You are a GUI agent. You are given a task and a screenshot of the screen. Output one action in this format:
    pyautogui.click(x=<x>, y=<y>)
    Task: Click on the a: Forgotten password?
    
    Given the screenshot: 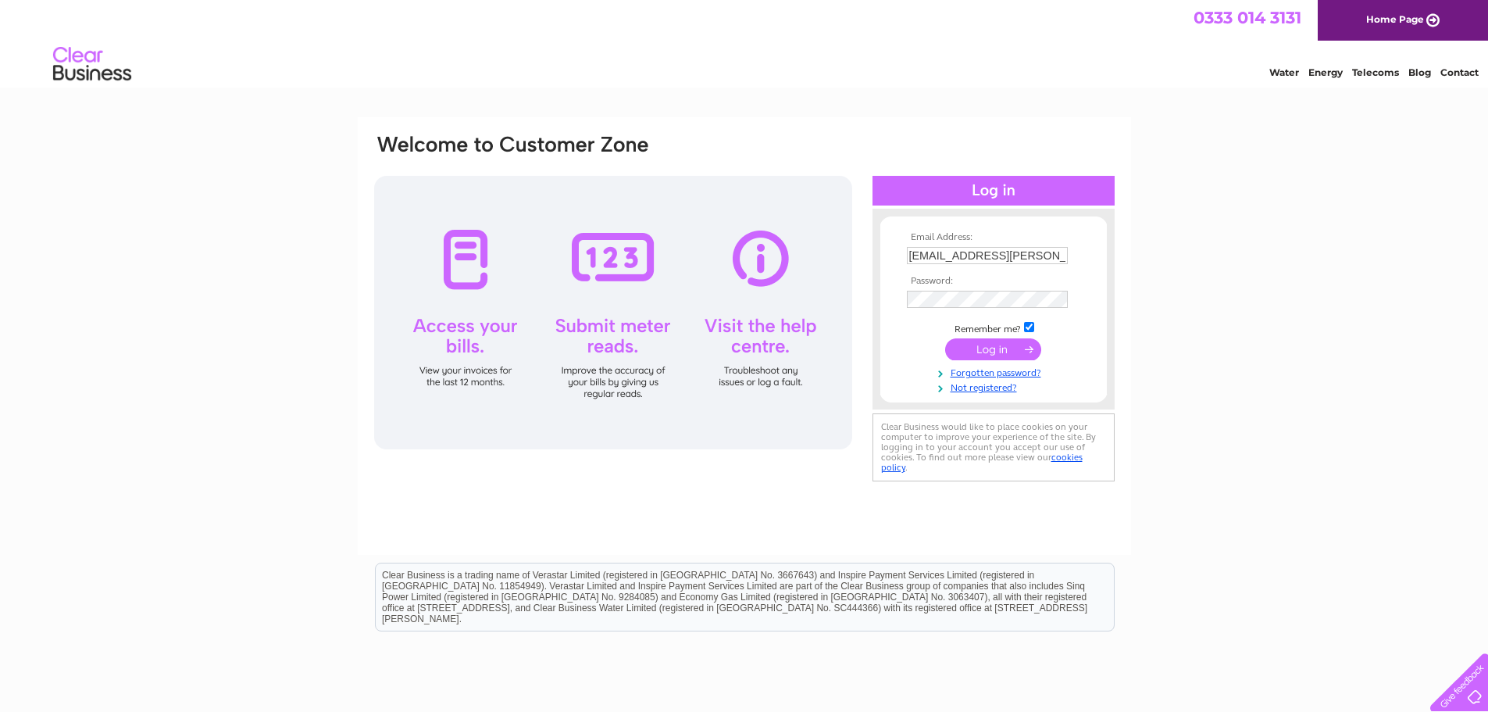 What is the action you would take?
    pyautogui.click(x=995, y=371)
    